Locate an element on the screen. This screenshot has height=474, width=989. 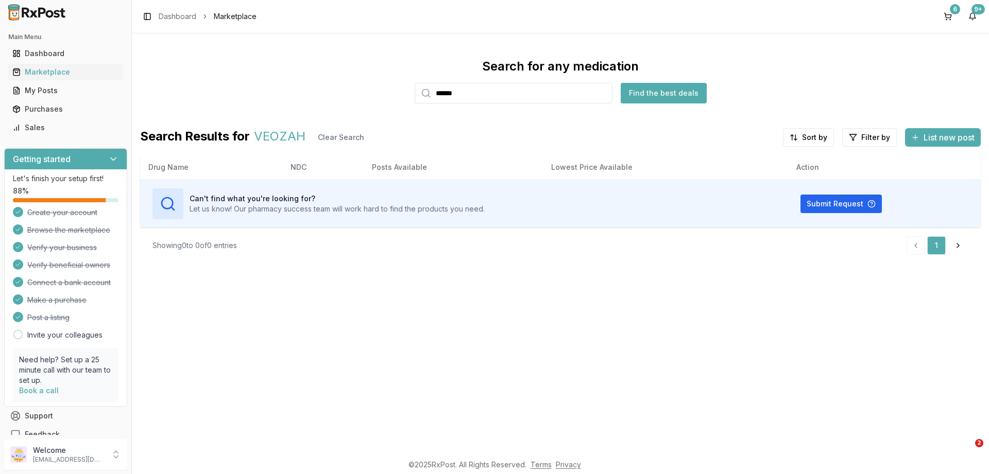
span: Make a purchase is located at coordinates (57, 300).